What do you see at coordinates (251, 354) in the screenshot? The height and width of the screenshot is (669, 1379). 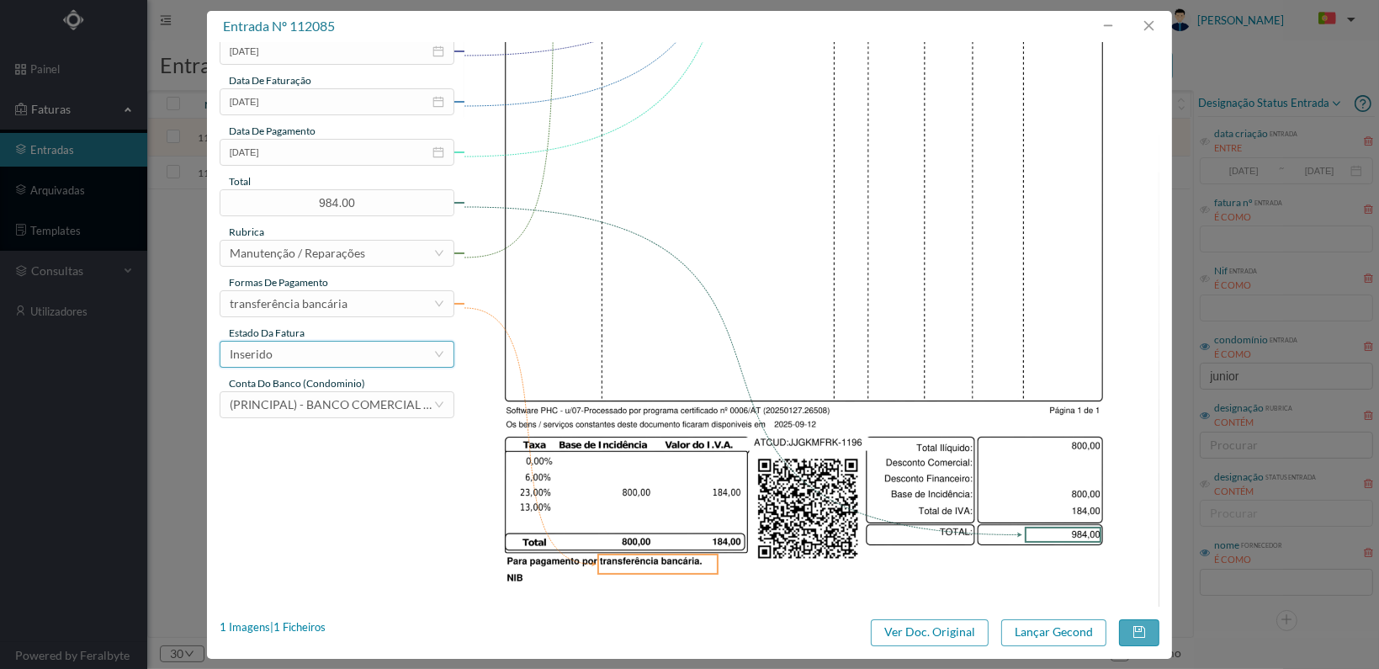 I see `div: Inserido` at bounding box center [251, 354].